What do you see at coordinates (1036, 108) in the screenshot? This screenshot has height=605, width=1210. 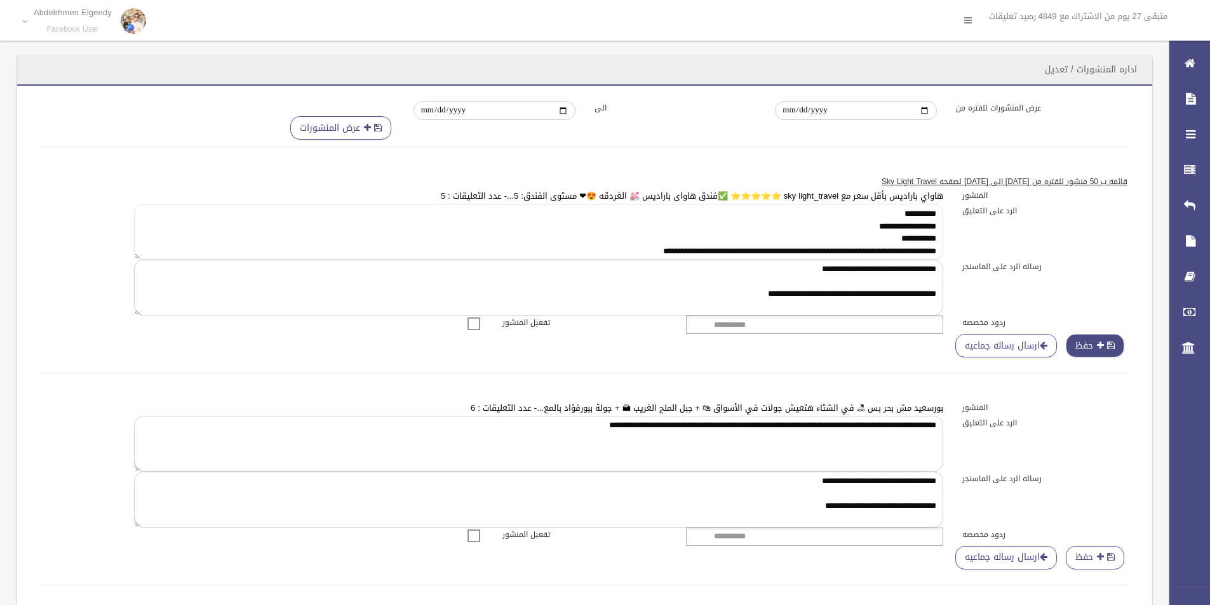 I see `label: عرض المنشورات للفتره من` at bounding box center [1036, 108].